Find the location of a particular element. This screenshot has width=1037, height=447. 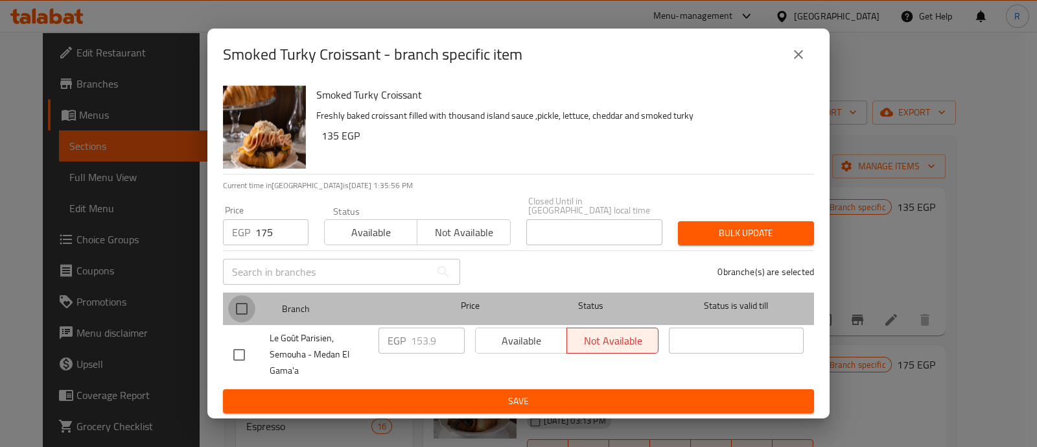

p: Freshly baked croissant filled with thousand island sauce ,pickle, lettuce, cheddar and smoked turky is located at coordinates (560, 115).